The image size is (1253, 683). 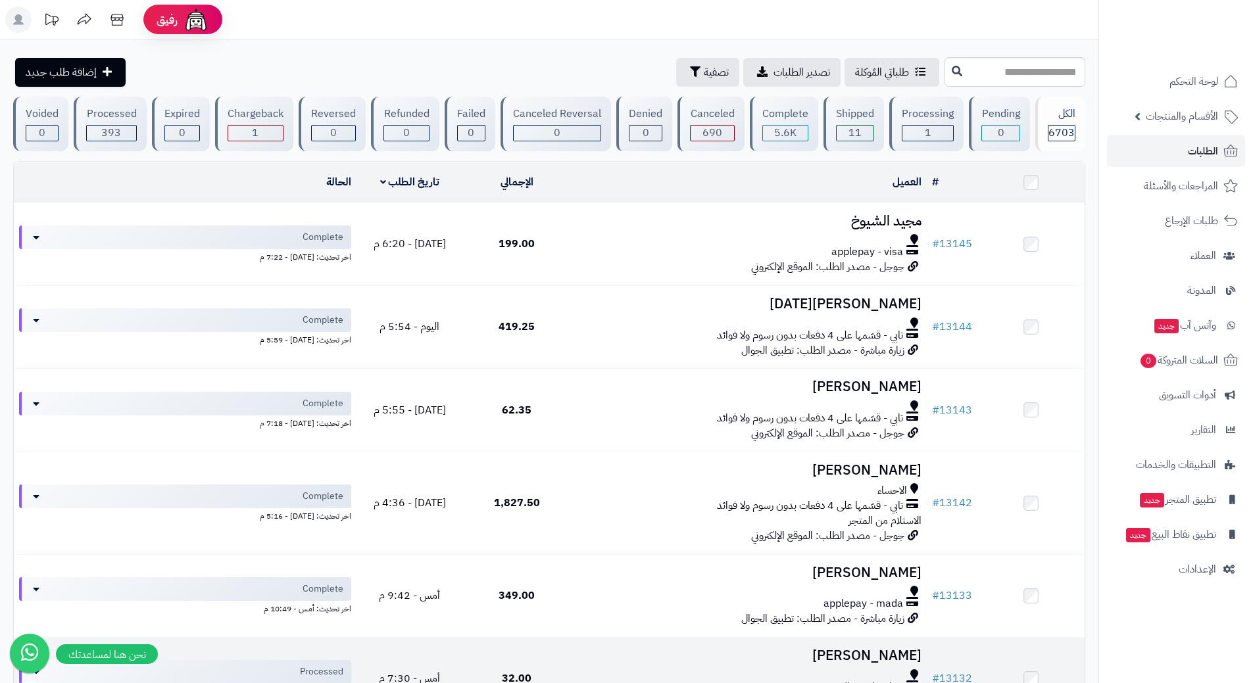 What do you see at coordinates (792, 72) in the screenshot?
I see `a: تصدير الطلبات` at bounding box center [792, 72].